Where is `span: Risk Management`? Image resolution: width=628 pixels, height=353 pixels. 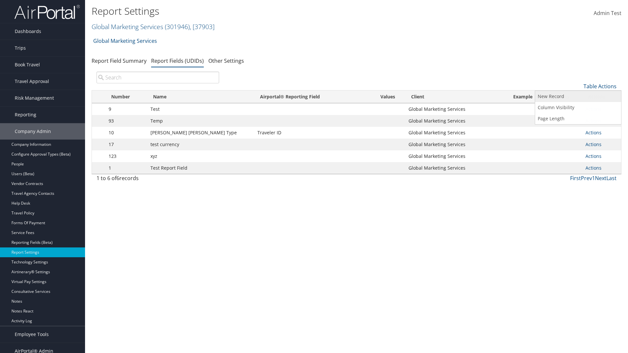
span: Risk Management is located at coordinates (34, 98).